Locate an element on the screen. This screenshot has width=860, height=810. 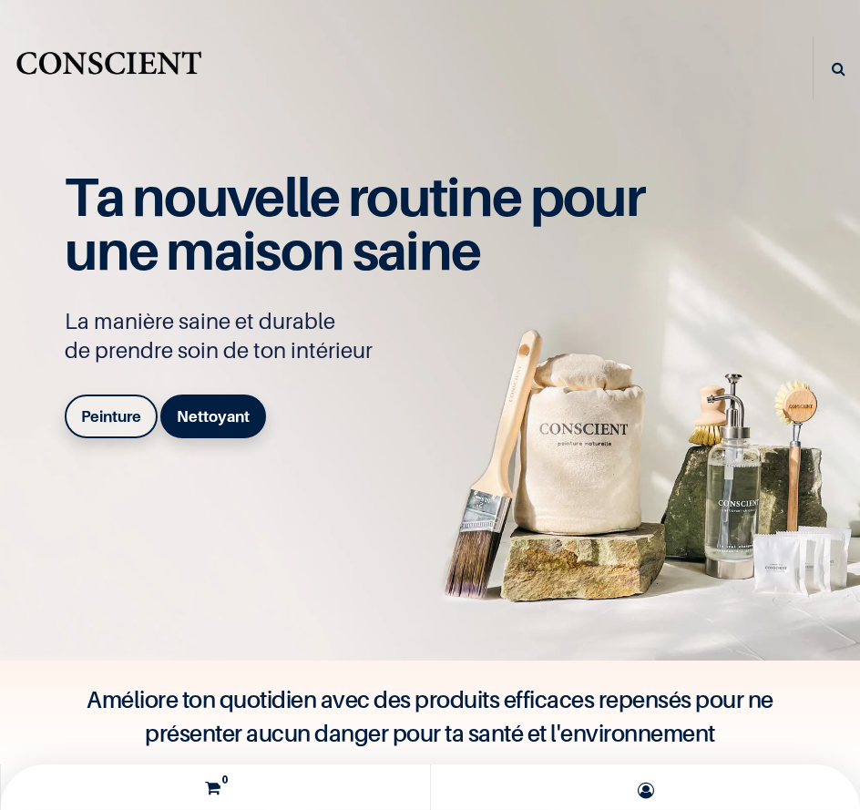
h4: Améliore ton quotidien avec des produits efficaces repensés pour ne présenter aucun danger pour t... is located at coordinates (430, 717).